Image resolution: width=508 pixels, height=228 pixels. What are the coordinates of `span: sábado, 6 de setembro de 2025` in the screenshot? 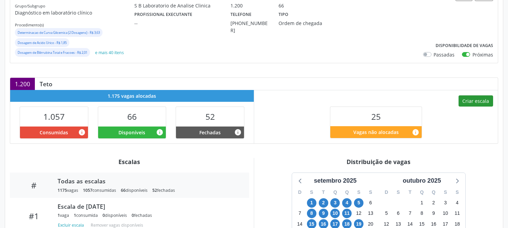 It's located at (371, 203).